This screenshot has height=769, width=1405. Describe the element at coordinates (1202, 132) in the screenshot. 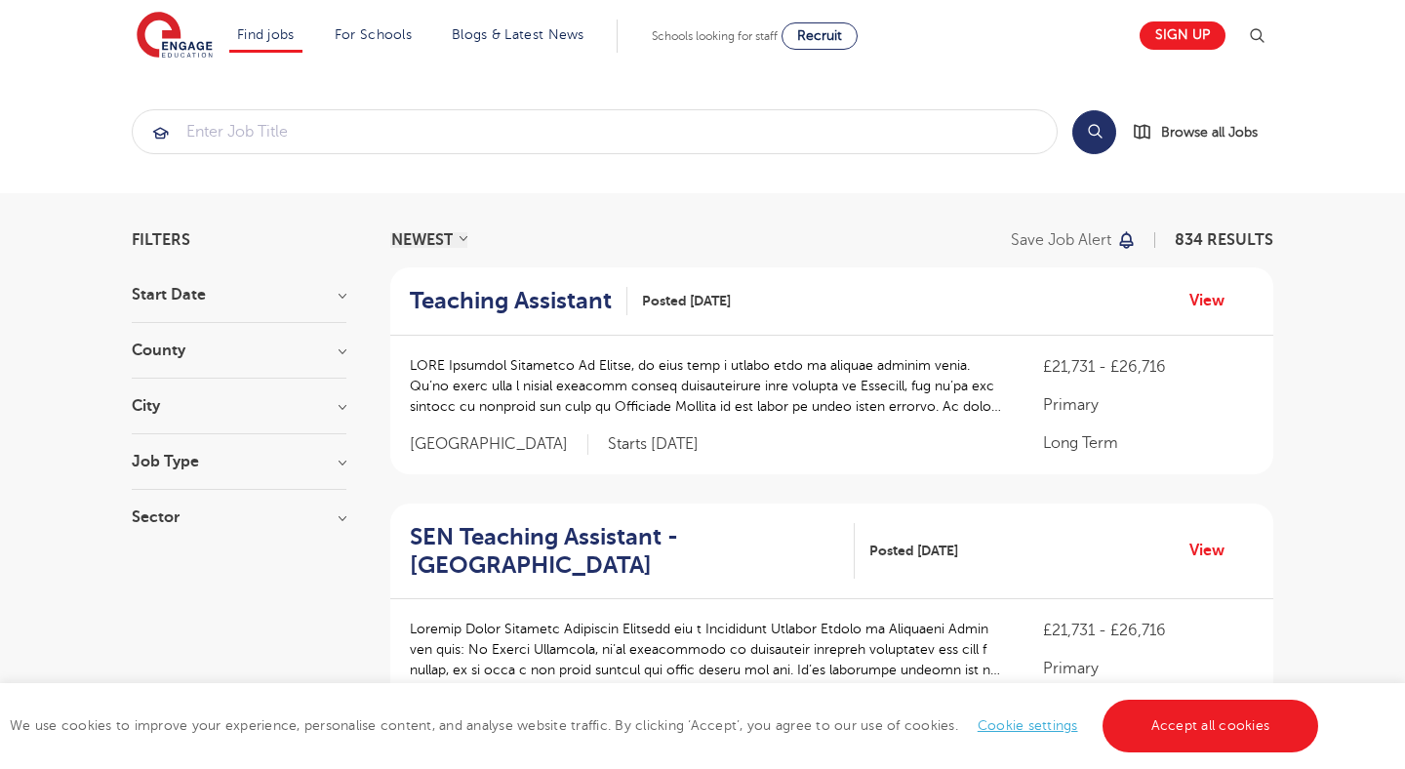

I see `a: Browse all Jobs` at that location.